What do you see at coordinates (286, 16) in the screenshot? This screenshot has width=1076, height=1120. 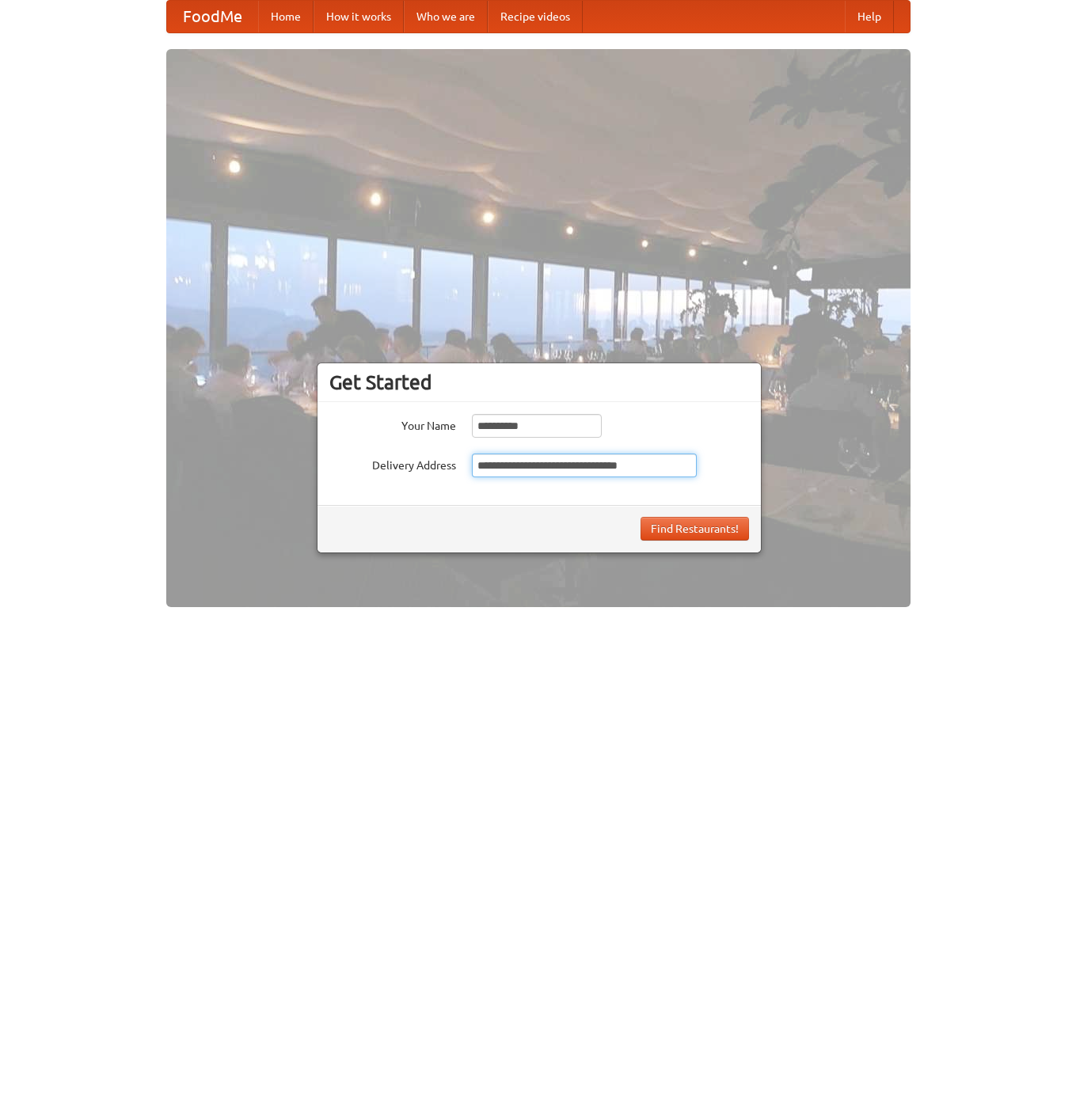 I see `a: Home` at bounding box center [286, 16].